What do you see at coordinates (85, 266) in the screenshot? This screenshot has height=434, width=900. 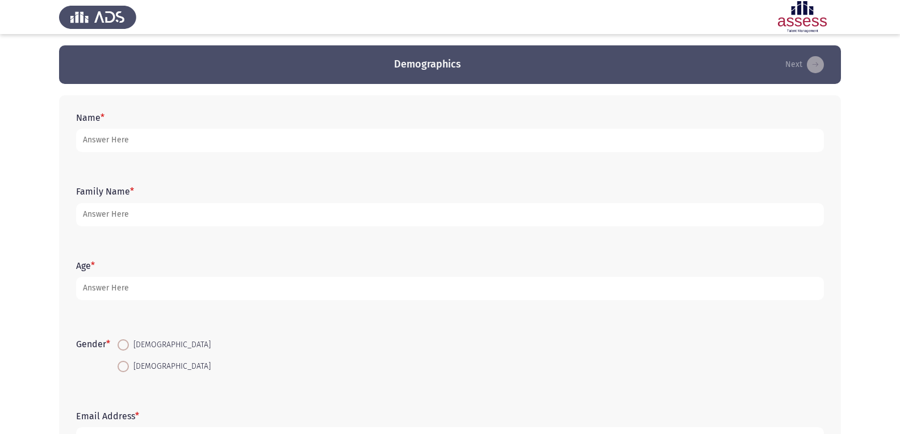 I see `label: Age` at bounding box center [85, 266].